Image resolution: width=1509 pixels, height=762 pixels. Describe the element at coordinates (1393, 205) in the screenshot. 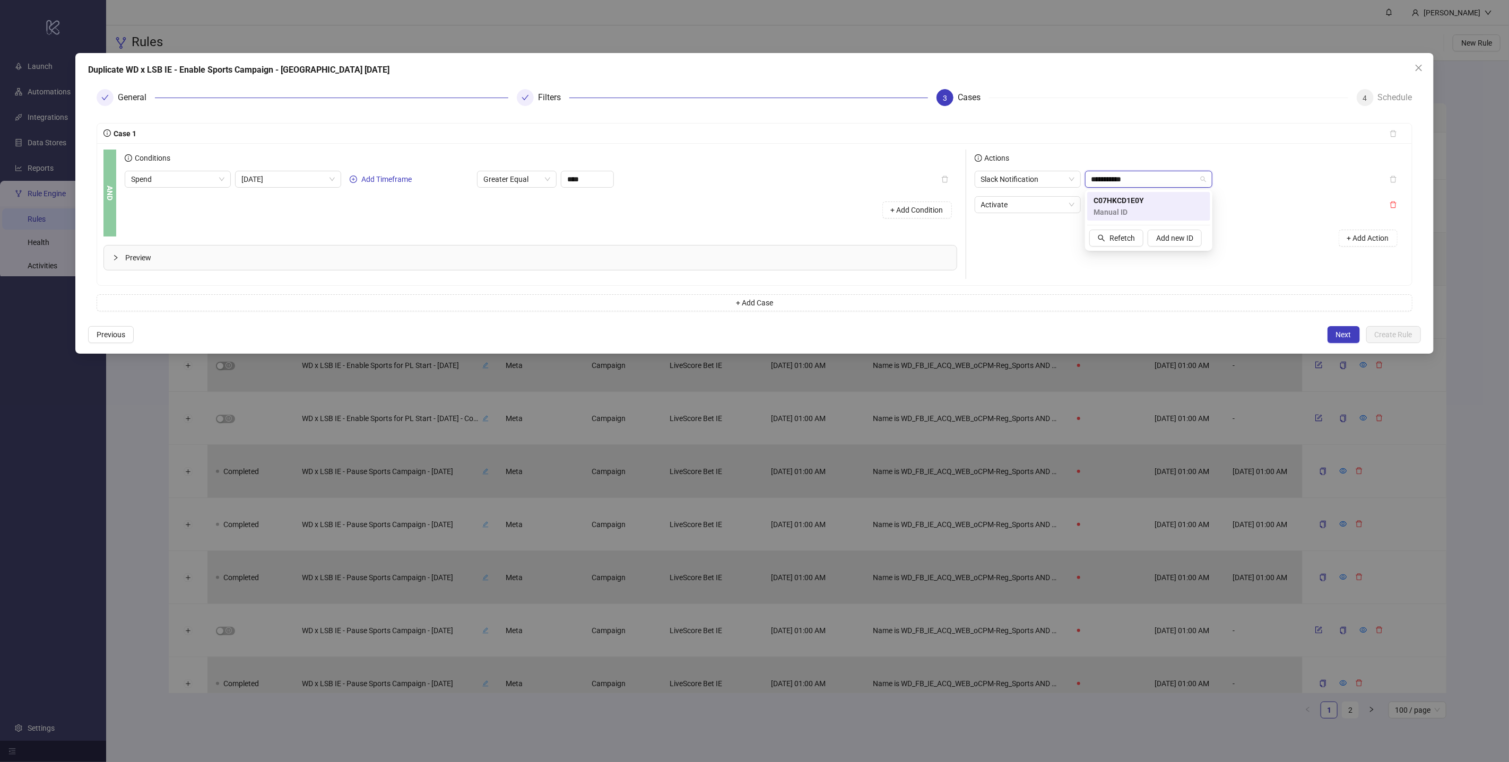

I see `span: delete` at that location.